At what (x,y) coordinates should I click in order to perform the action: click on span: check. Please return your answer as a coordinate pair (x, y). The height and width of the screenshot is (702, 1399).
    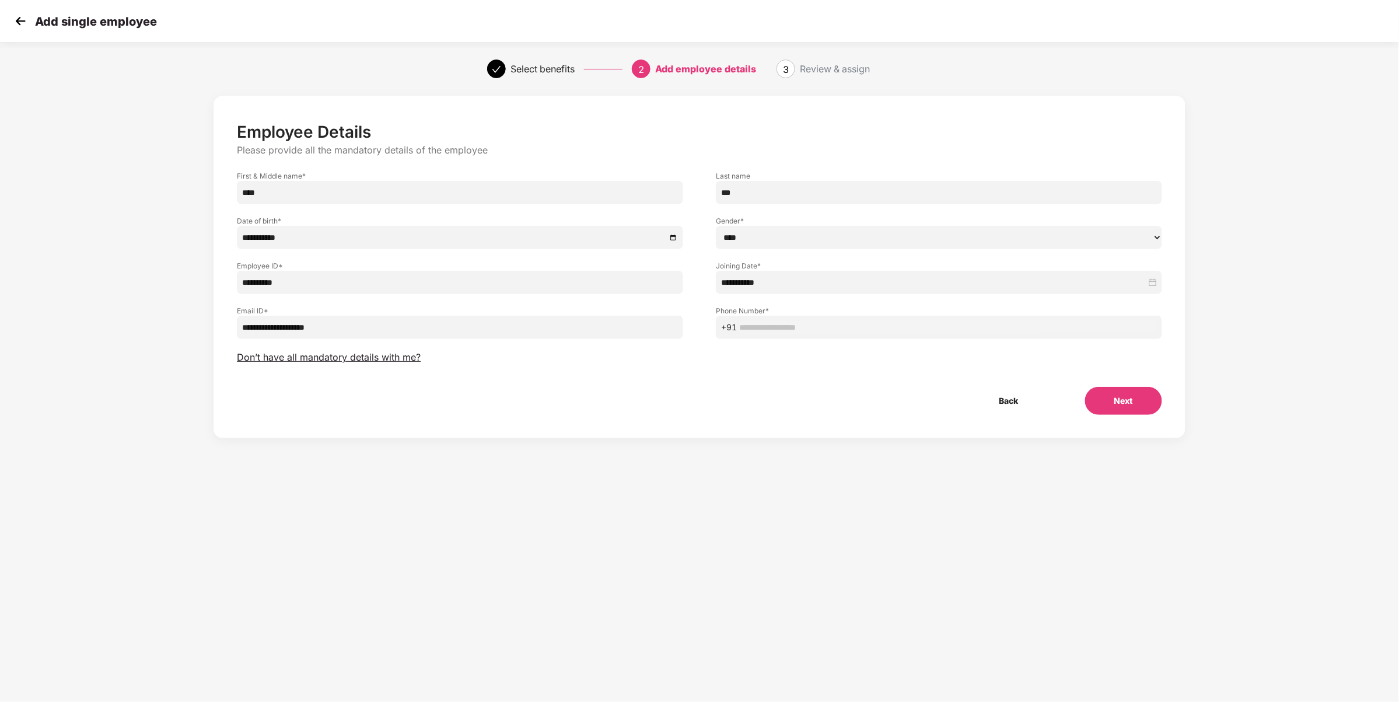
    Looking at the image, I should click on (497, 69).